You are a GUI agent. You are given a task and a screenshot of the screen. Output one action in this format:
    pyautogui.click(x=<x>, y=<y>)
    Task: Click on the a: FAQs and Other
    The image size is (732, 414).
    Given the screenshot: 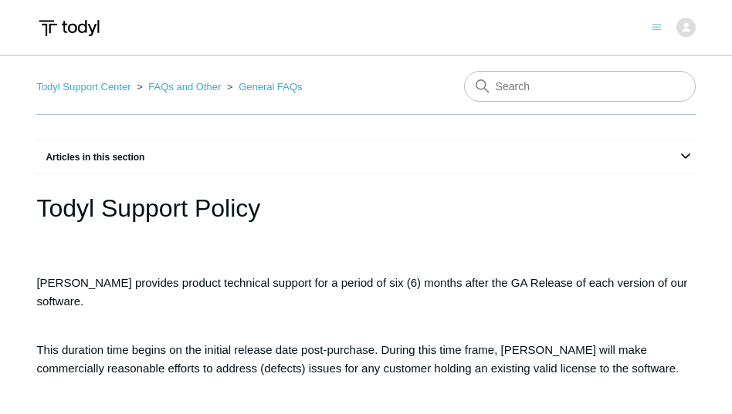 What is the action you would take?
    pyautogui.click(x=184, y=86)
    